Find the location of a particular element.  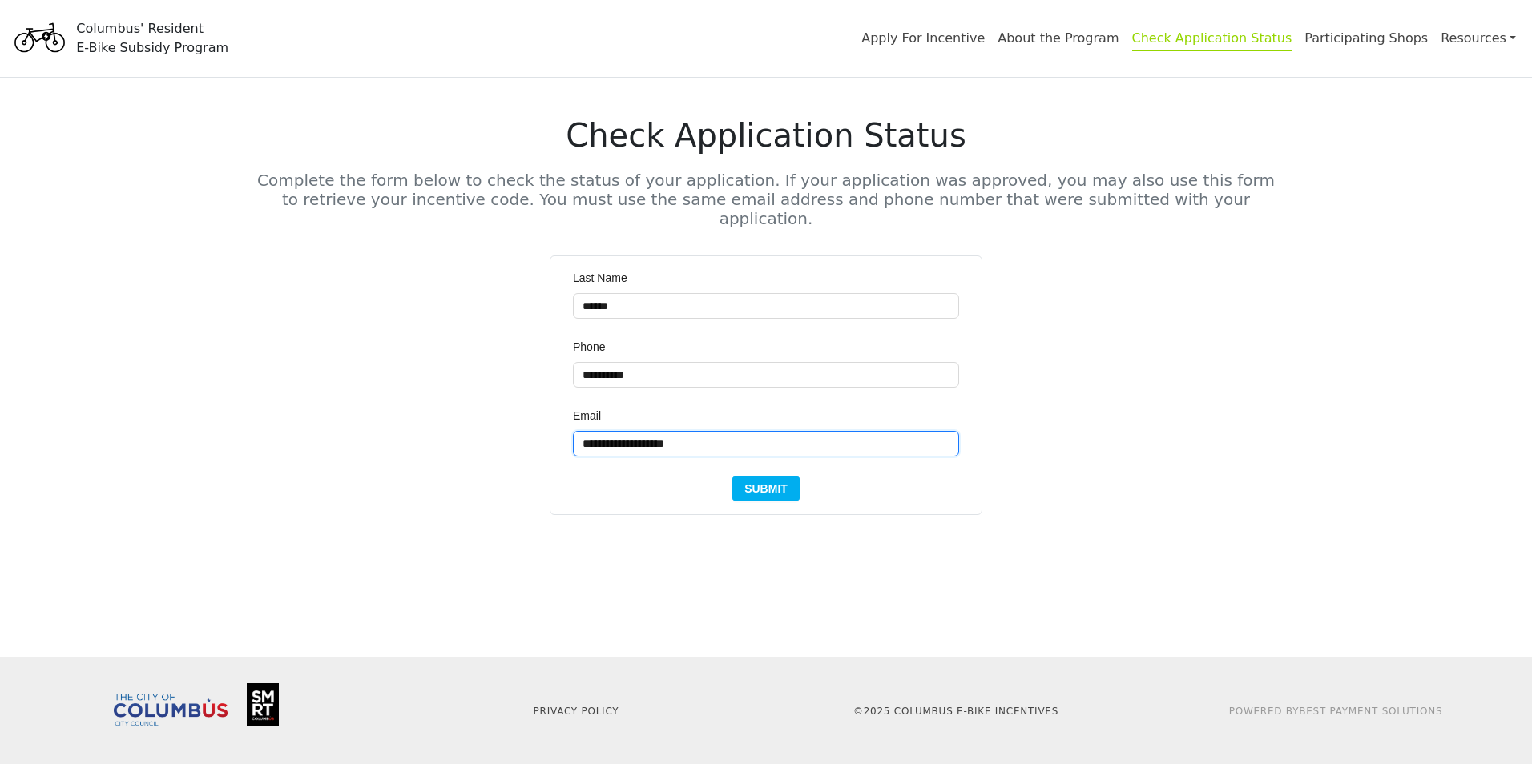

a: Participating Shops is located at coordinates (1366, 38).